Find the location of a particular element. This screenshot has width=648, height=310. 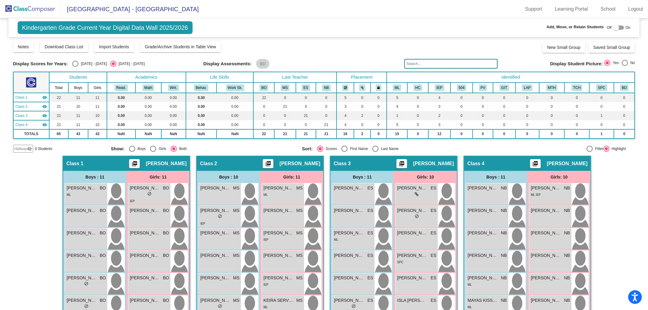

mat-icon: visibility is located at coordinates (45, 125).